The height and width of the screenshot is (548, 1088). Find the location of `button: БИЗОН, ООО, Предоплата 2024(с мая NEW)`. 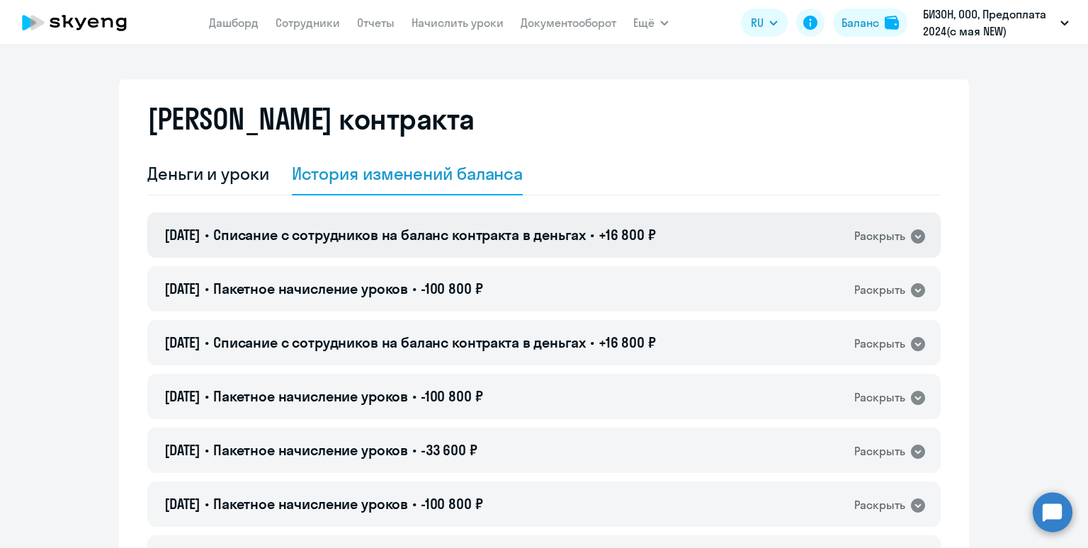

button: БИЗОН, ООО, Предоплата 2024(с мая NEW) is located at coordinates (996, 23).